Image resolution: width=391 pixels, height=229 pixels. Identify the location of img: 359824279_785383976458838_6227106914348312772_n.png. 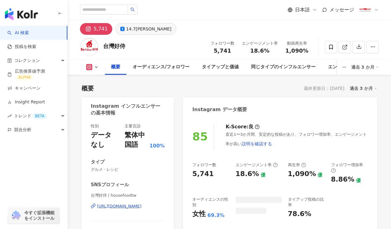
(365, 10).